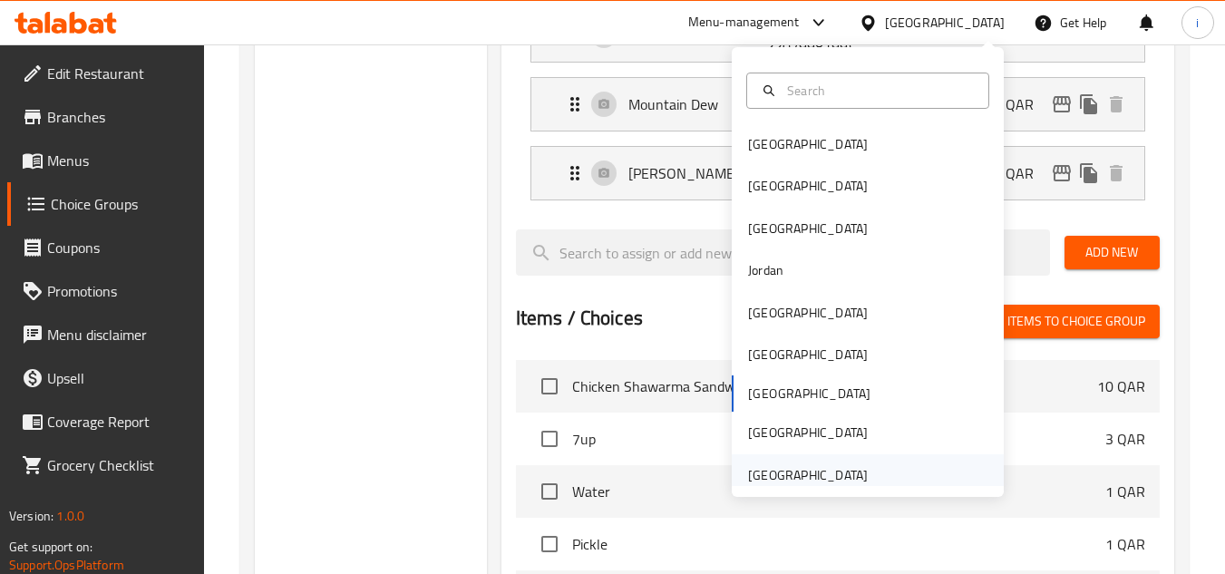 The image size is (1225, 574). What do you see at coordinates (106, 335) in the screenshot?
I see `a: Menu disclaimer` at bounding box center [106, 335].